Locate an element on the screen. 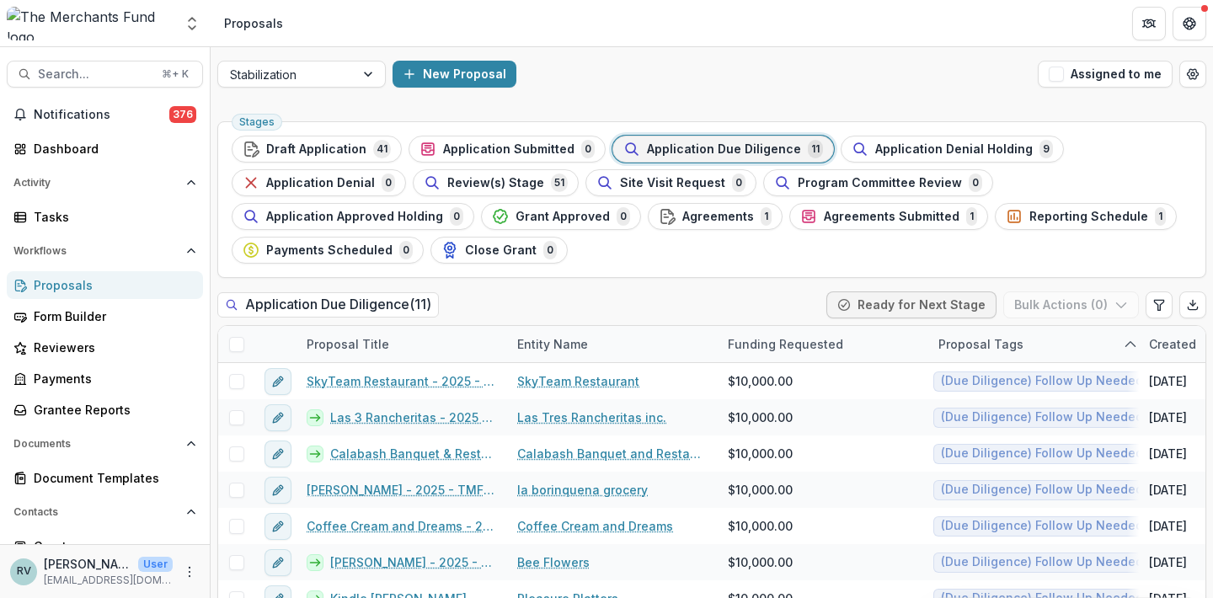 This screenshot has height=598, width=1213. span: 41 is located at coordinates (382, 149).